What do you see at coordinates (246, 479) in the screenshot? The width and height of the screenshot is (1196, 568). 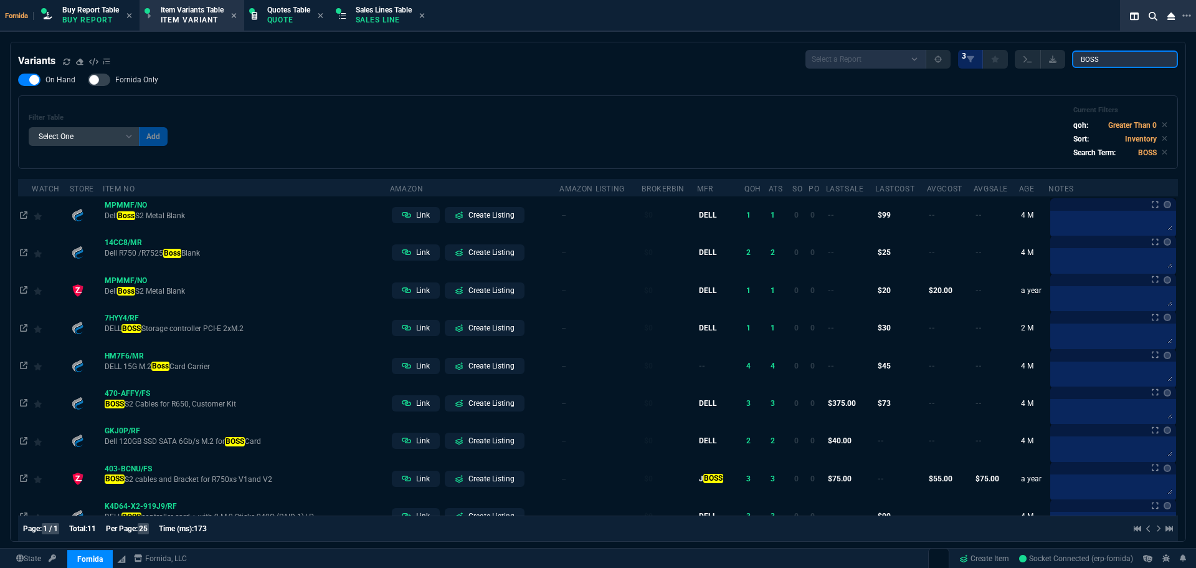 I see `span: S2 cables and Bracket for R750xs V1and V2` at bounding box center [246, 479].